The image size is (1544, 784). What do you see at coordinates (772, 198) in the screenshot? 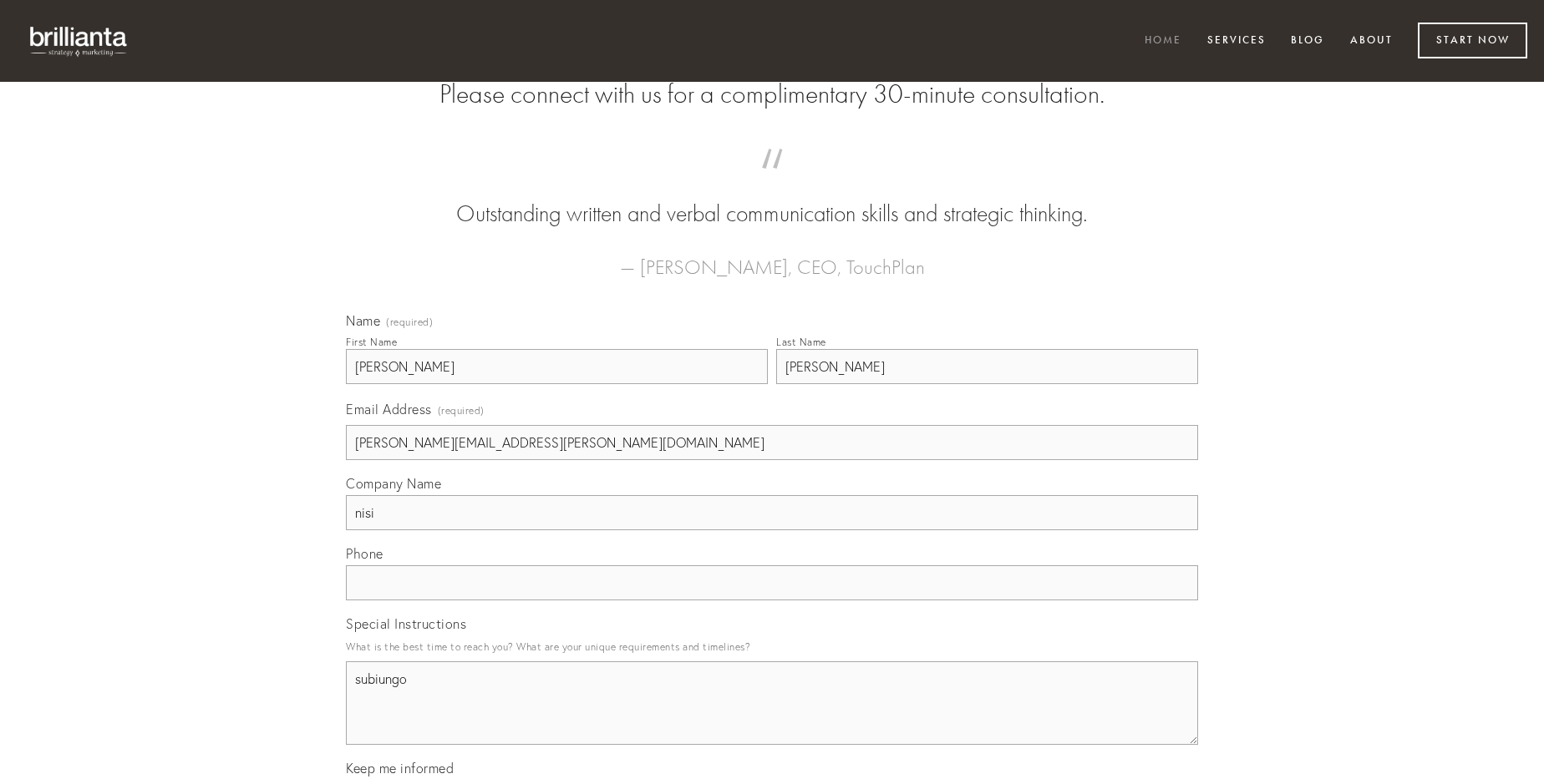
I see `blockquote: Outstanding written and verbal communication skills and strategic thinking.` at bounding box center [772, 198].